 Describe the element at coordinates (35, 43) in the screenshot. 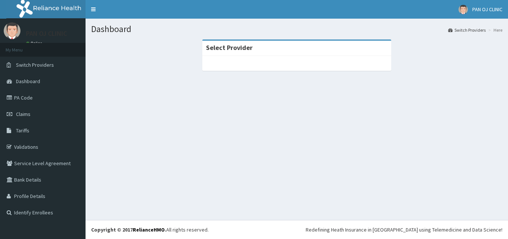

I see `a: Online` at that location.